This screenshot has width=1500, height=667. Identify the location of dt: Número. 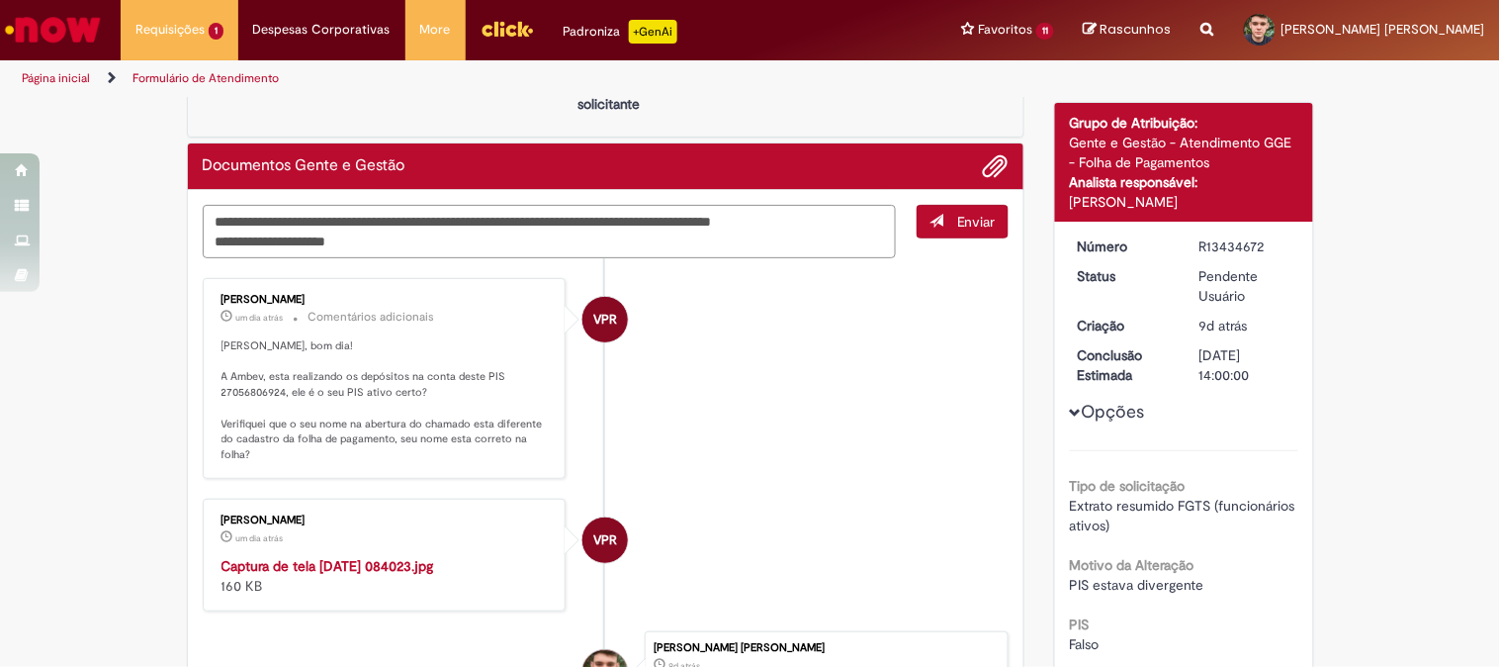
(1123, 246).